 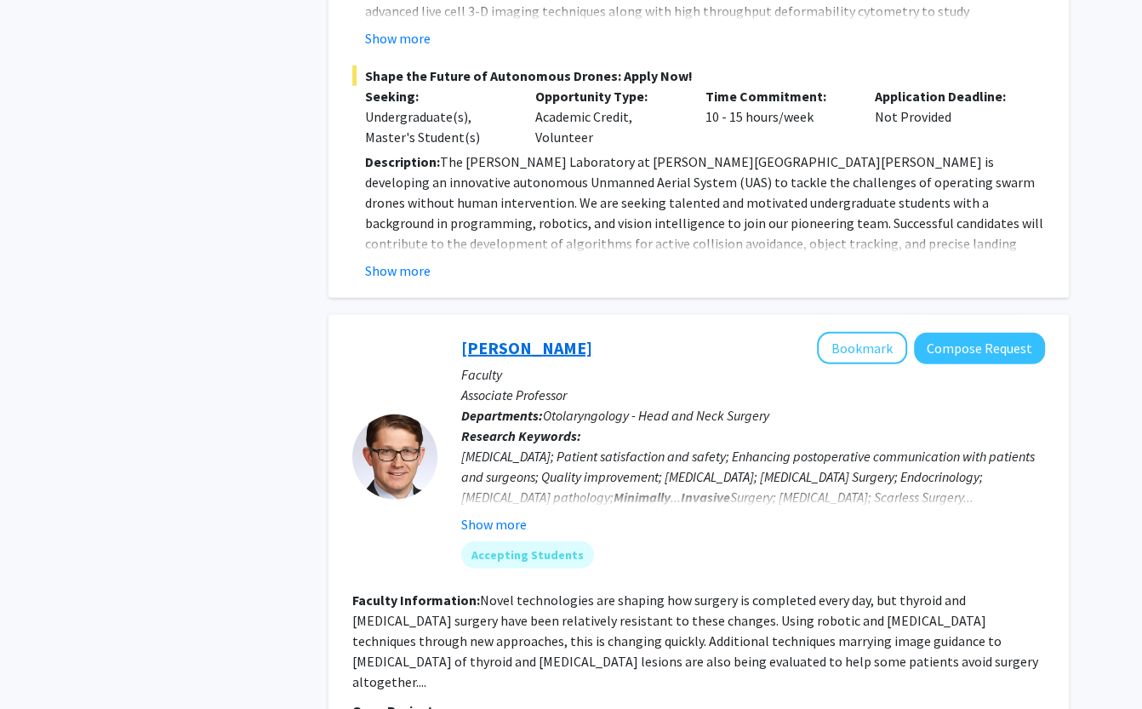 I want to click on b: Departments:, so click(x=502, y=415).